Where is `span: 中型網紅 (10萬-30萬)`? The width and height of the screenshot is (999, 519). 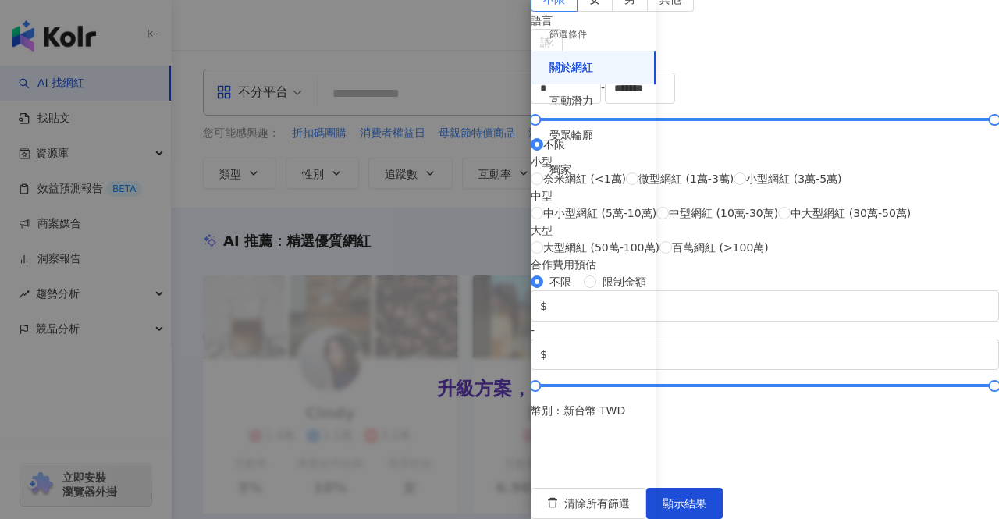
span: 中型網紅 (10萬-30萬) is located at coordinates (723, 213).